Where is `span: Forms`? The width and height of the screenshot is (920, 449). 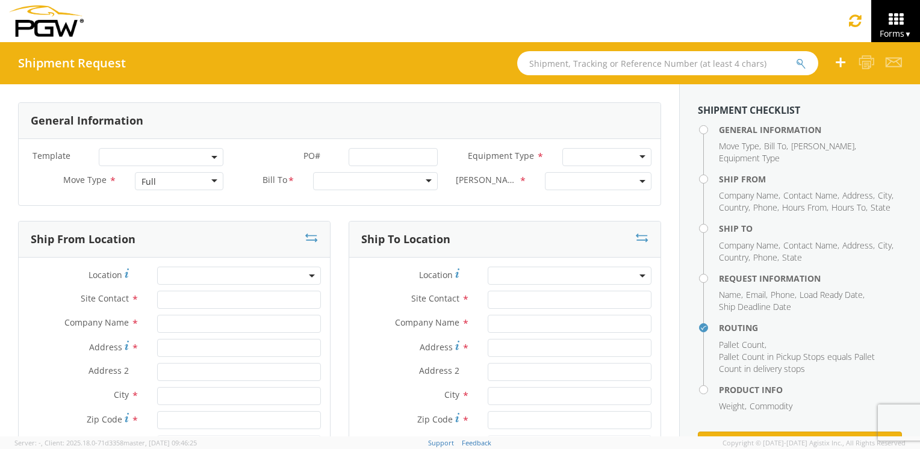
span: Forms is located at coordinates (895, 33).